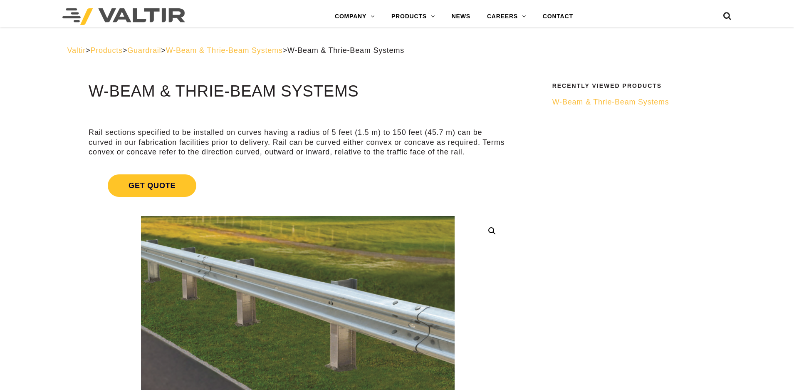 This screenshot has height=390, width=794. I want to click on a: CONTACT, so click(558, 17).